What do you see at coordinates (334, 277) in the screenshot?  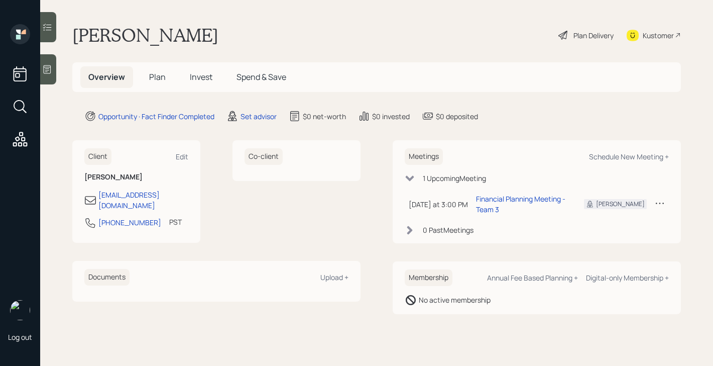 I see `div: Upload +` at bounding box center [334, 277].